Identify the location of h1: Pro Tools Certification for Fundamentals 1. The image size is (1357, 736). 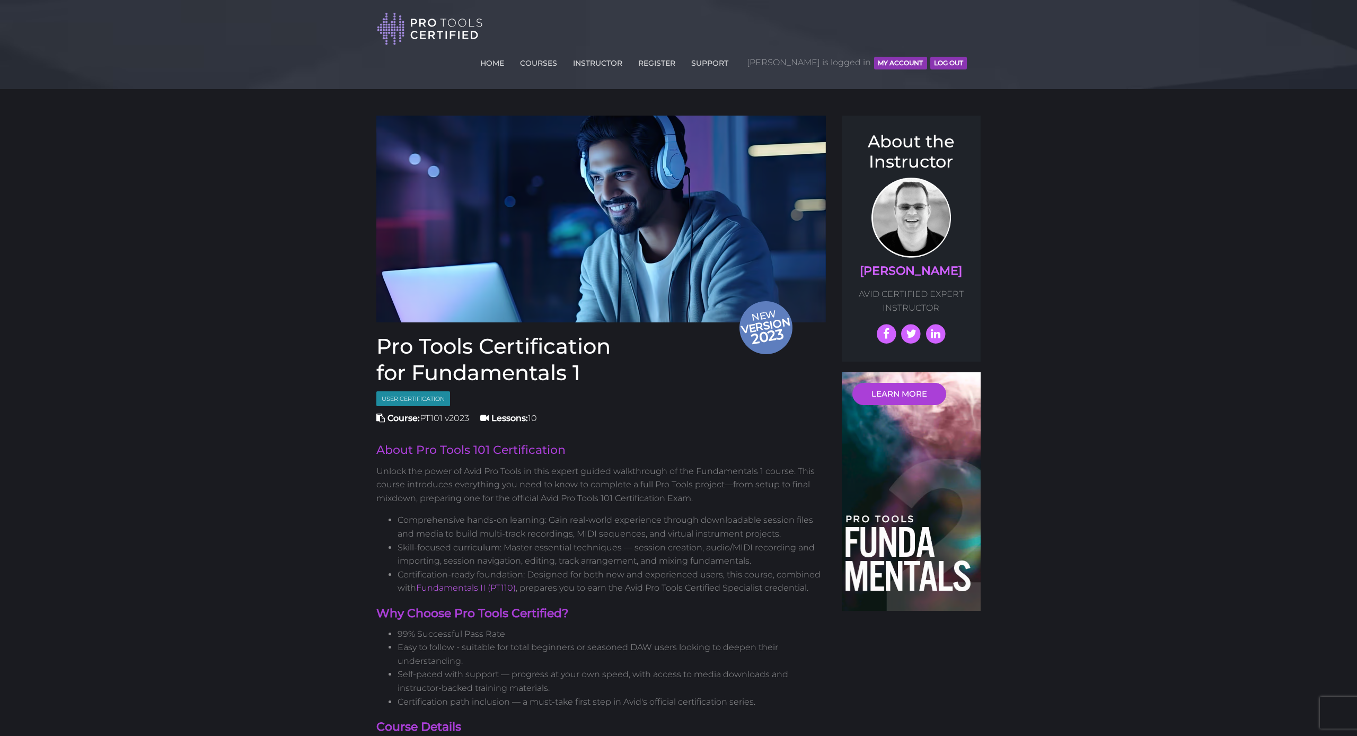
(601, 359).